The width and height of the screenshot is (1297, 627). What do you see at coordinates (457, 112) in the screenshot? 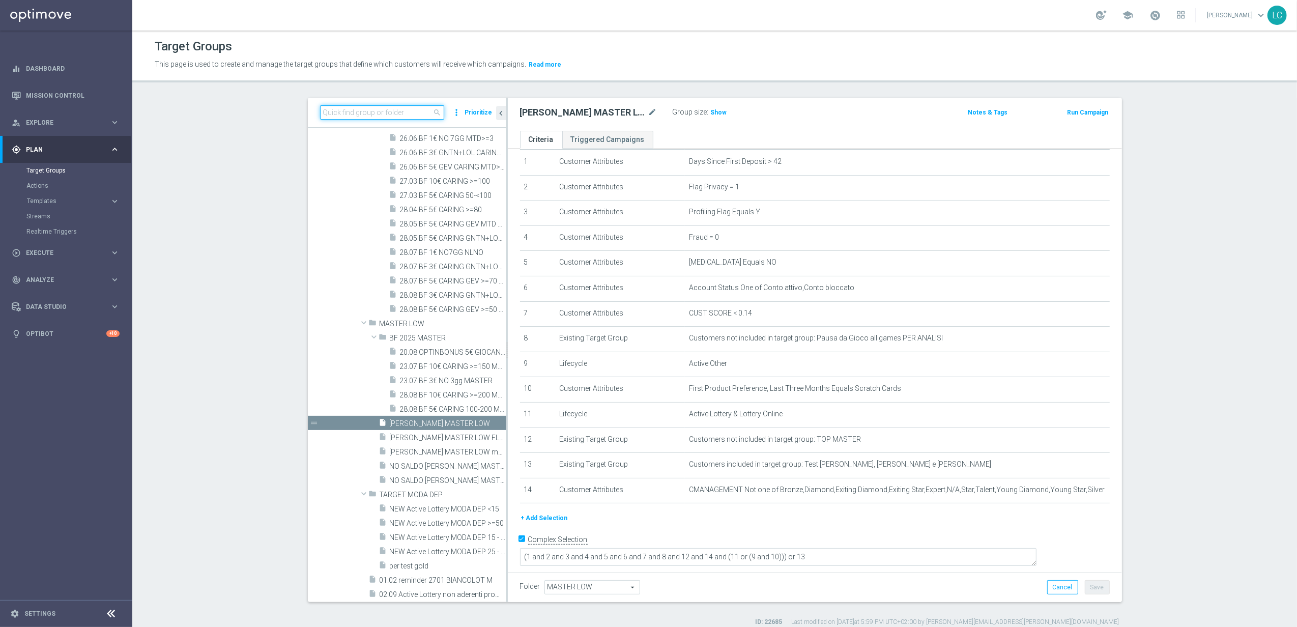
I see `i: more_vert` at bounding box center [457, 112].